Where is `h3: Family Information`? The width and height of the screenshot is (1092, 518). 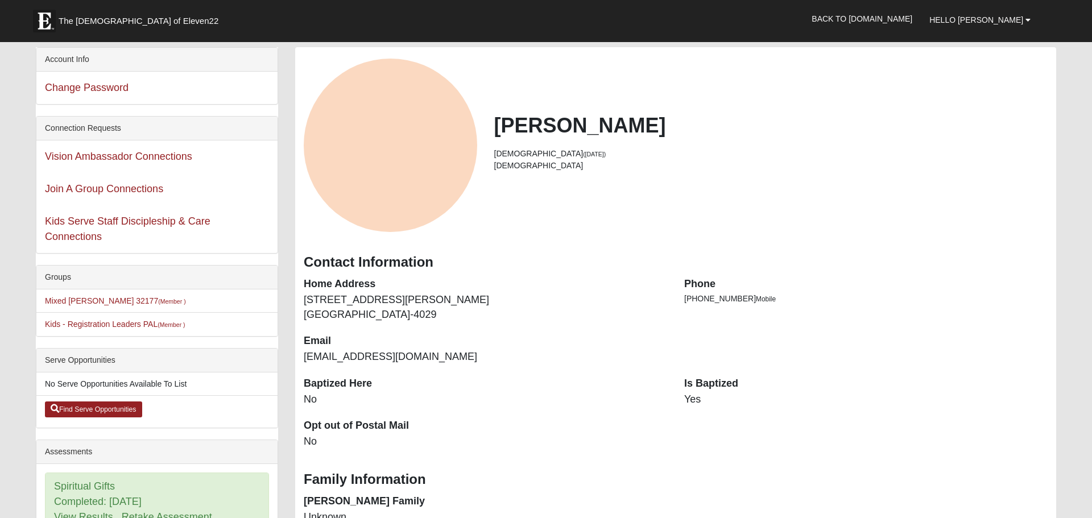
h3: Family Information is located at coordinates (676, 480).